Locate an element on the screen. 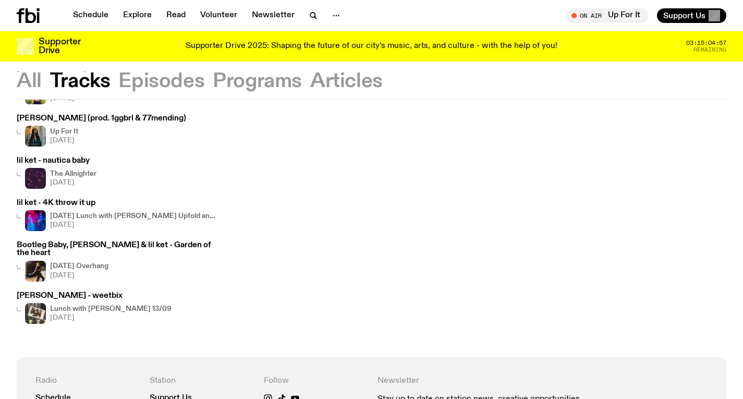 The height and width of the screenshot is (399, 743). button: Tracks is located at coordinates (80, 81).